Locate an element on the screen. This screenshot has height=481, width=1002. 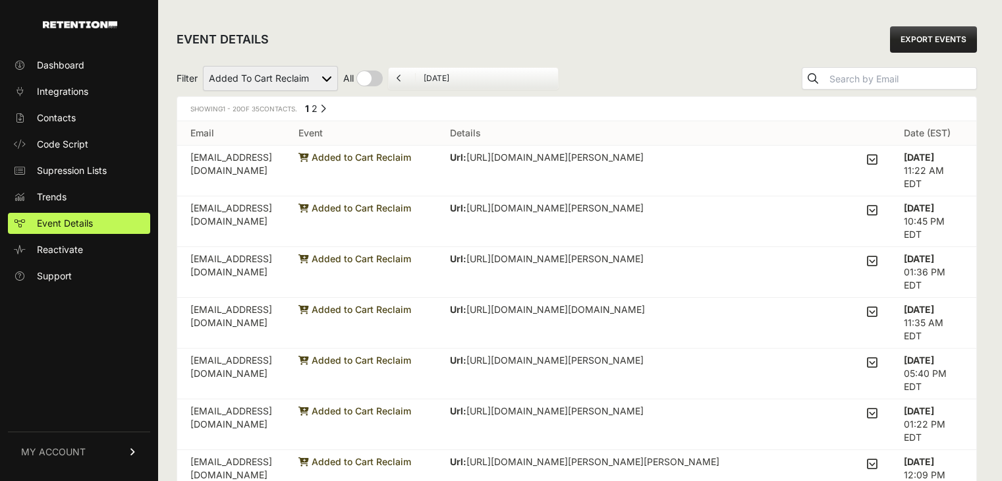
td: 01:36 PM EDT is located at coordinates (933, 272).